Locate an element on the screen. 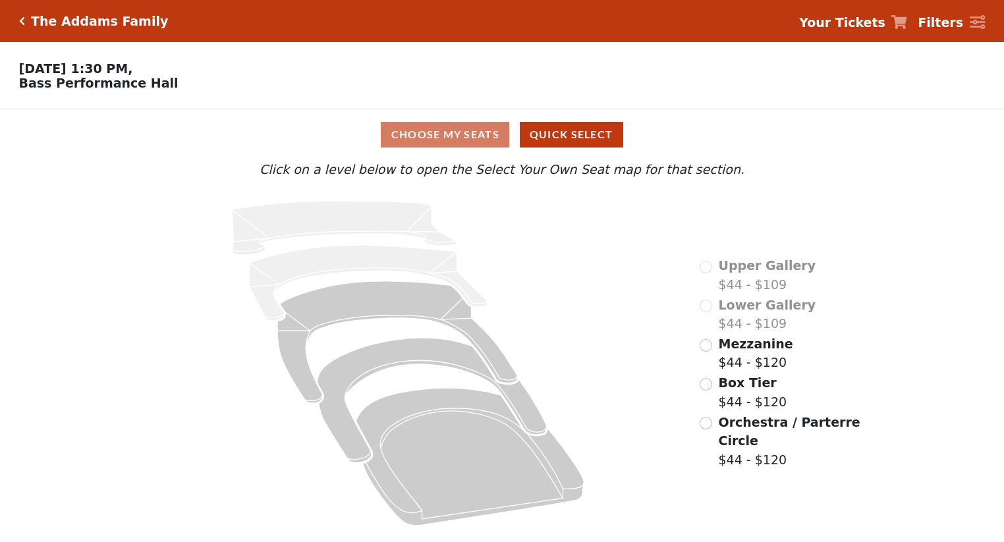 The height and width of the screenshot is (542, 1004). path: Upper Gallery - Seats Available: 0 is located at coordinates (345, 228).